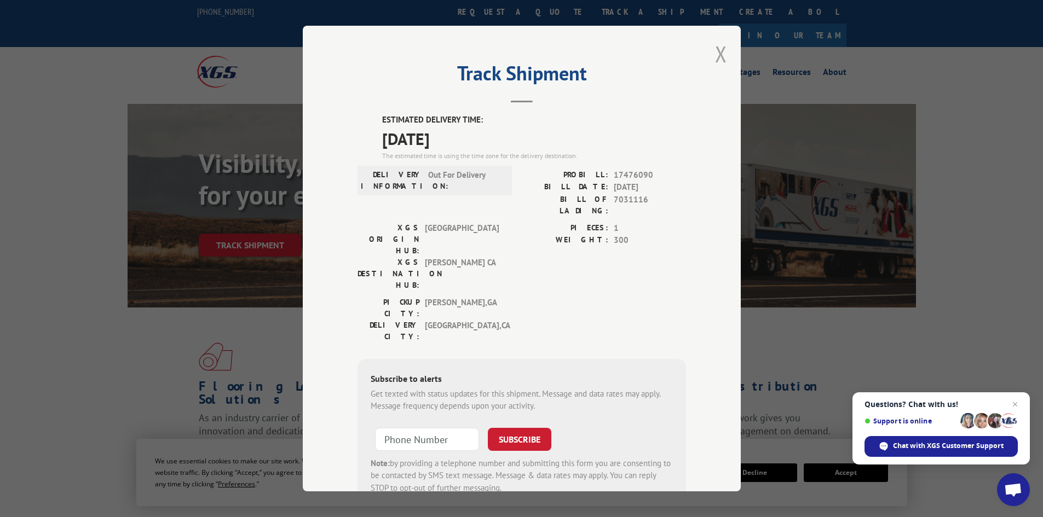  What do you see at coordinates (941, 404) in the screenshot?
I see `span: Questions? Chat with us!` at bounding box center [941, 404].